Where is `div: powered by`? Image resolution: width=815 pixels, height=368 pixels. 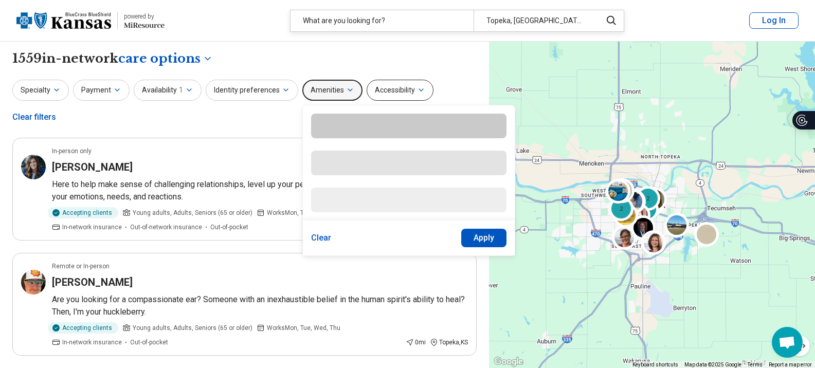
div: powered by is located at coordinates (144, 16).